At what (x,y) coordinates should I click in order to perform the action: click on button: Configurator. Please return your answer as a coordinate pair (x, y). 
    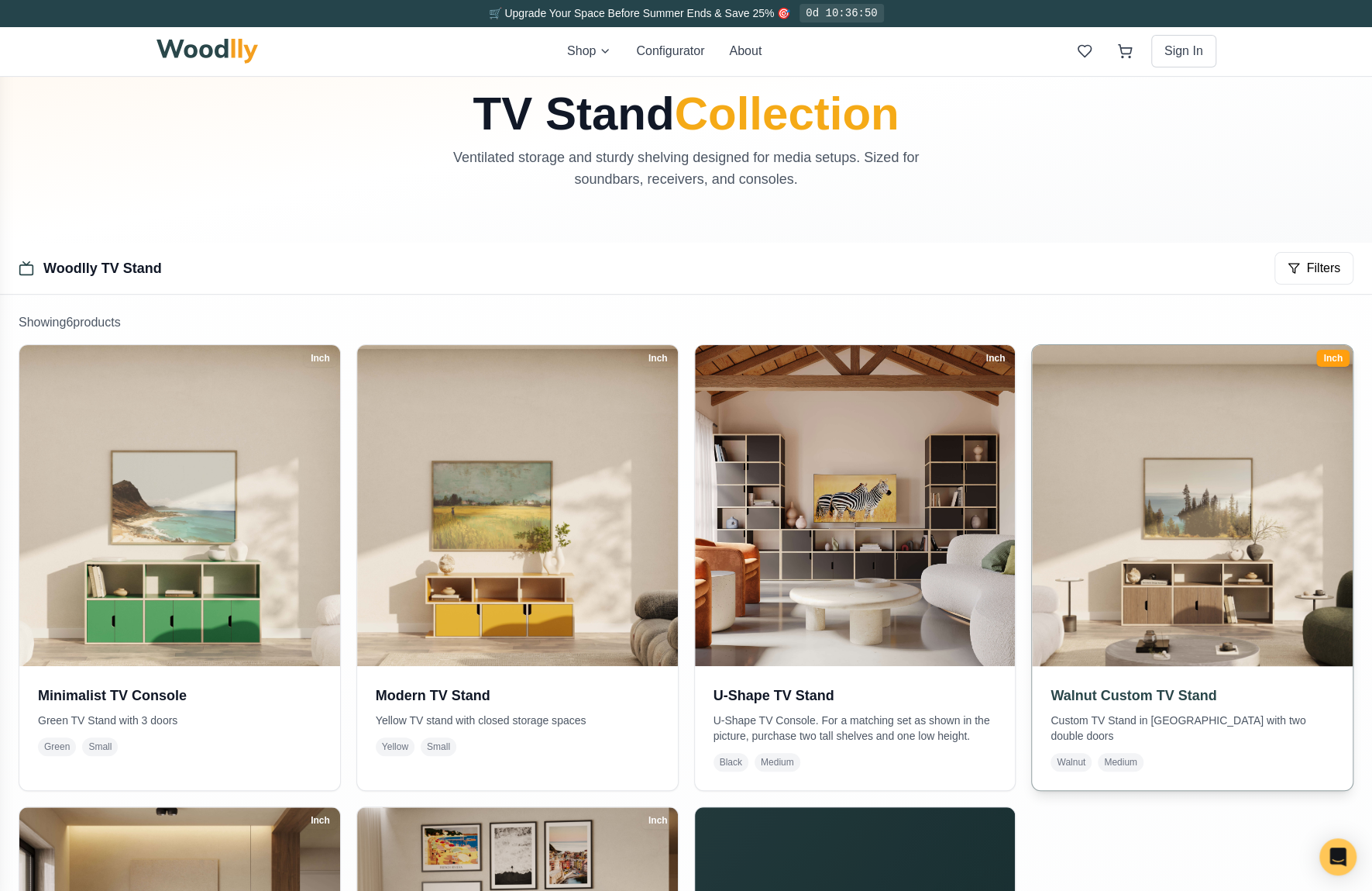
    Looking at the image, I should click on (670, 51).